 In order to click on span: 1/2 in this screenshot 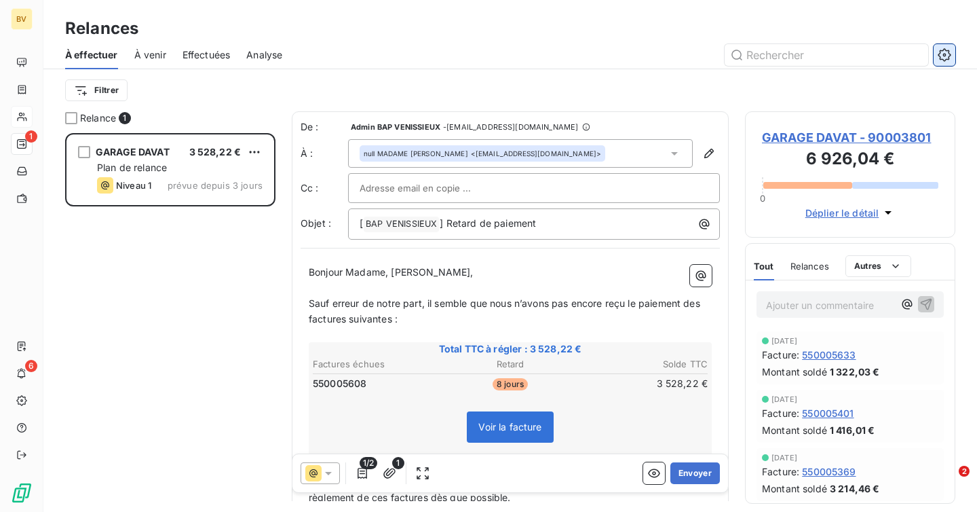, I will do `click(369, 463)`.